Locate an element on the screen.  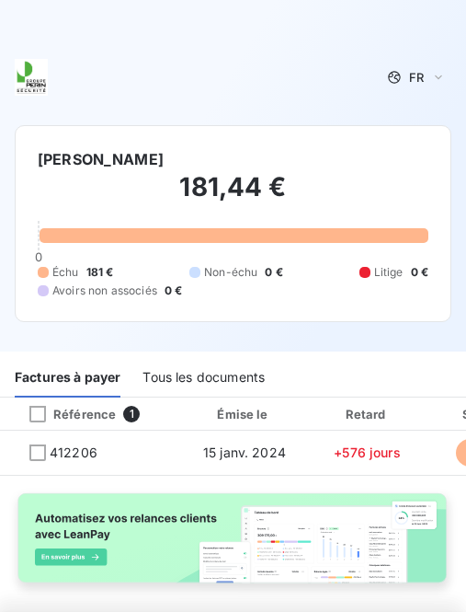
span: 0 is located at coordinates (39, 257).